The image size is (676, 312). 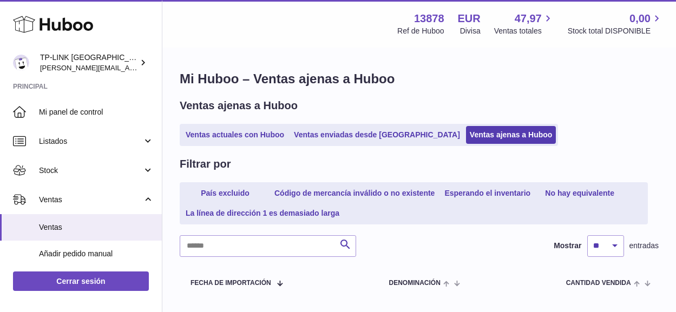 I want to click on a: Código de mercancía inválido o no existente, so click(x=355, y=193).